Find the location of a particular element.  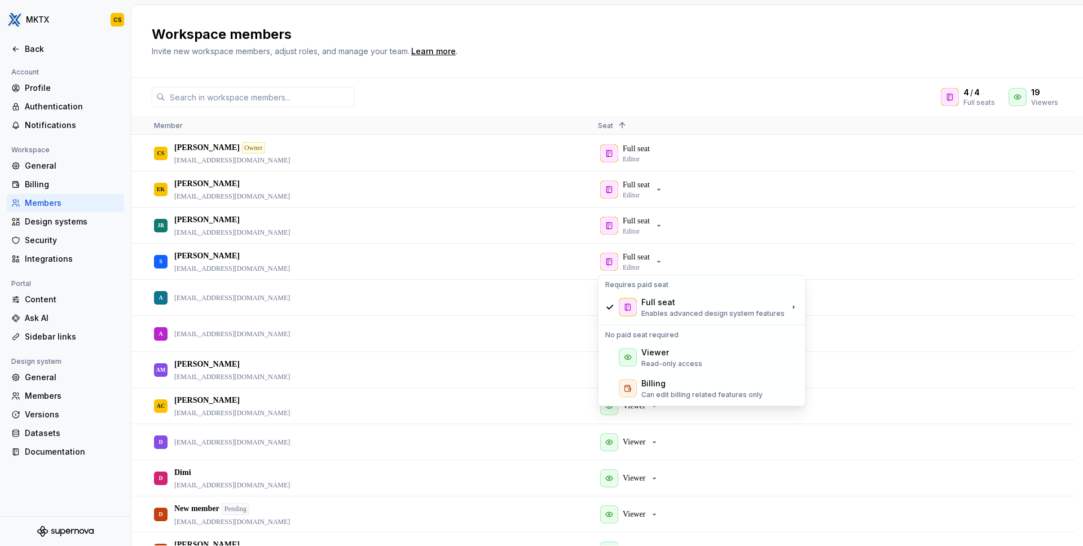

img: 6599c211-2218-4379-aa47-474b768e6477.png is located at coordinates (15, 20).